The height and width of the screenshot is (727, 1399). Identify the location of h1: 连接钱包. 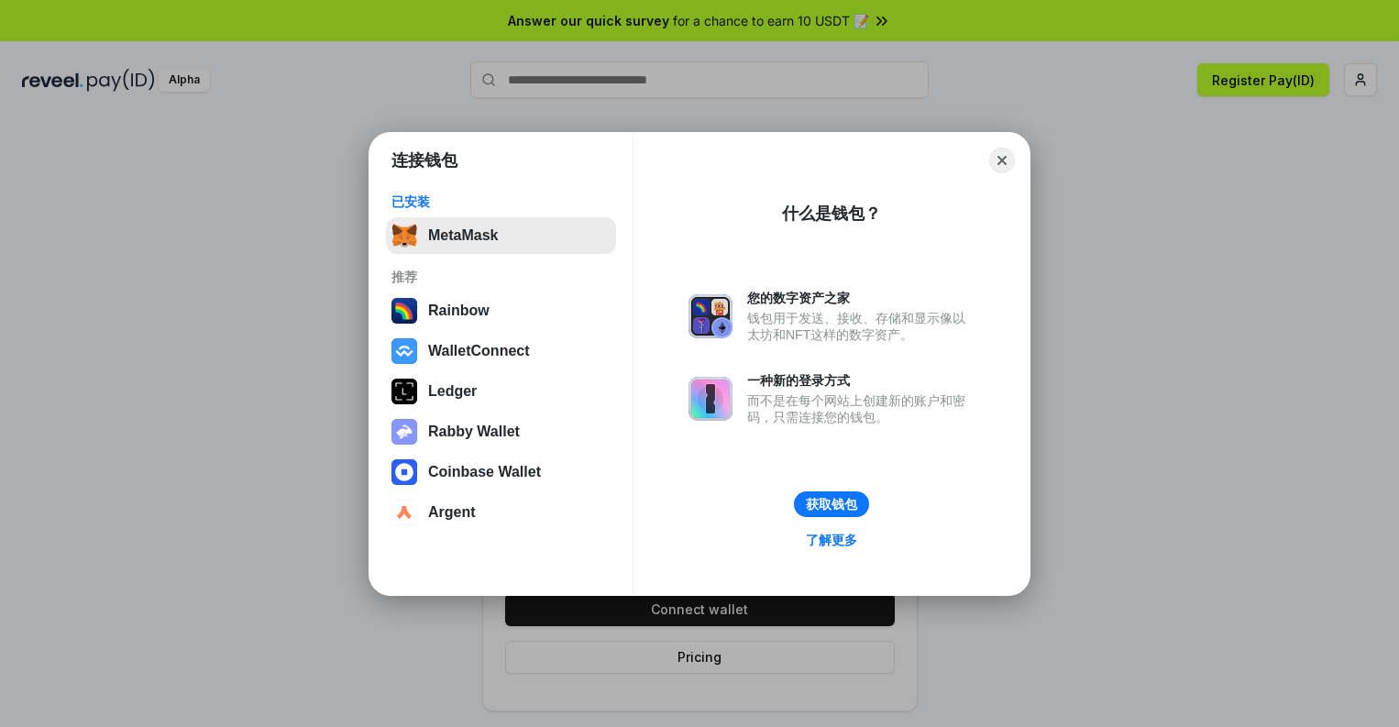
(424, 160).